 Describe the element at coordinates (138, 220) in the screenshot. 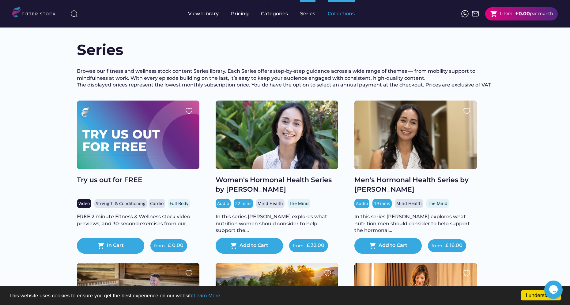

I see `div: FREE 2 minute Fitness & Wellness stock video previews, and 30-second exercises from our...` at that location.